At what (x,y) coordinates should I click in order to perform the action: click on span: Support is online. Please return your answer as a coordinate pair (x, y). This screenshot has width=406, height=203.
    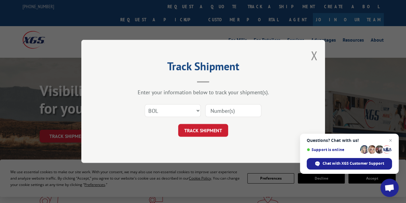
    Looking at the image, I should click on (332, 150).